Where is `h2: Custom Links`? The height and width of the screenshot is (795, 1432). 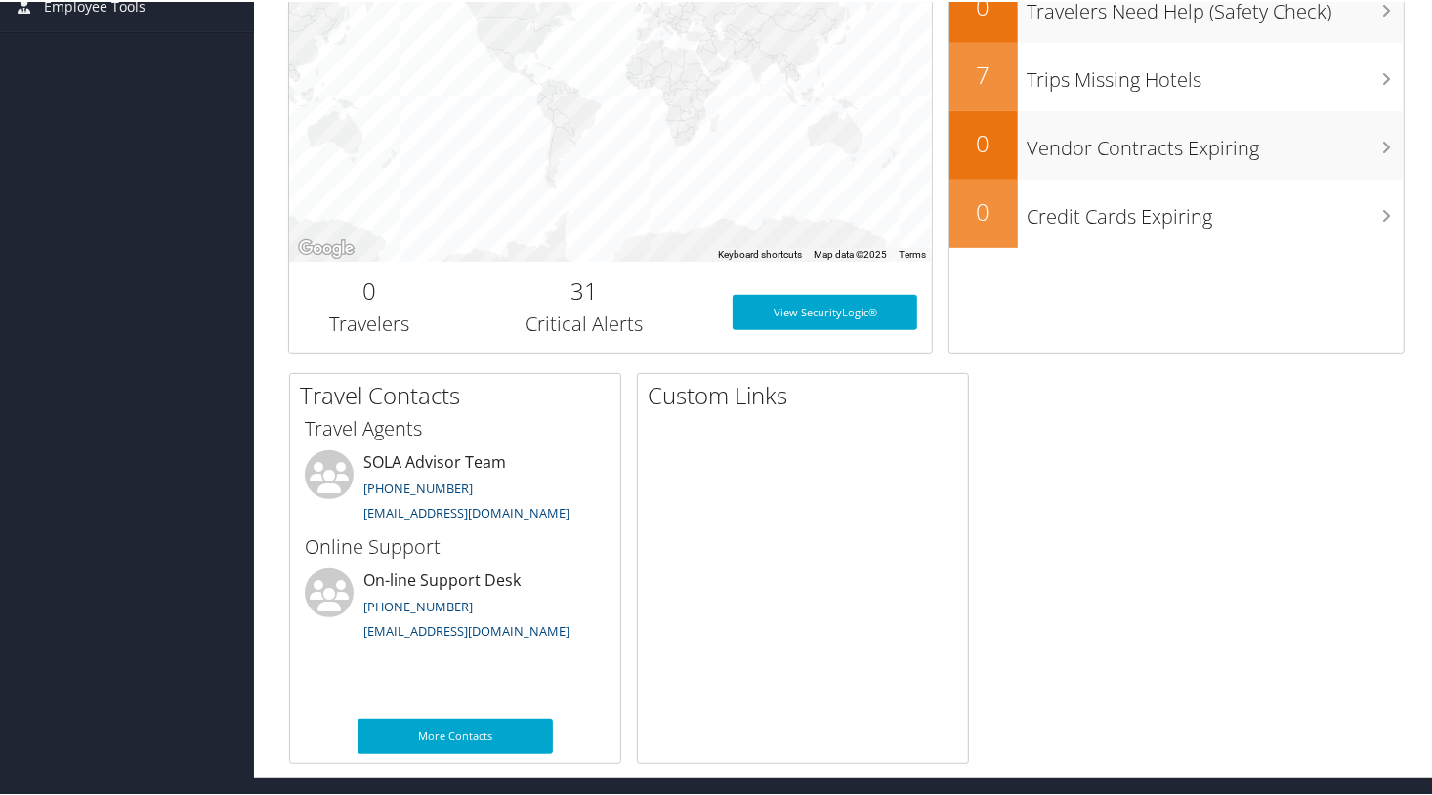
h2: Custom Links is located at coordinates (808, 394).